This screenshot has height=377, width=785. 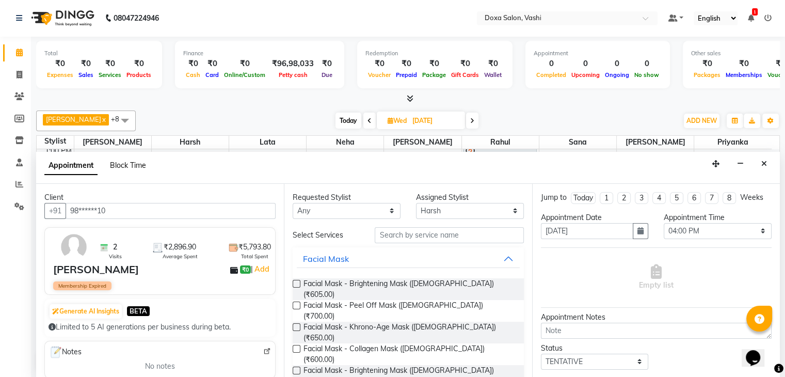 What do you see at coordinates (718, 217) in the screenshot?
I see `div: Appointment Time` at bounding box center [718, 217].